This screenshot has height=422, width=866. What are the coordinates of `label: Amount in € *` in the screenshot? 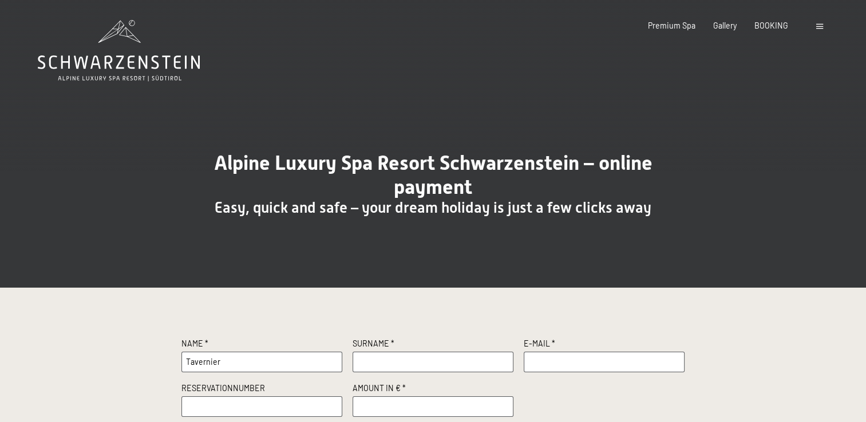 It's located at (433, 390).